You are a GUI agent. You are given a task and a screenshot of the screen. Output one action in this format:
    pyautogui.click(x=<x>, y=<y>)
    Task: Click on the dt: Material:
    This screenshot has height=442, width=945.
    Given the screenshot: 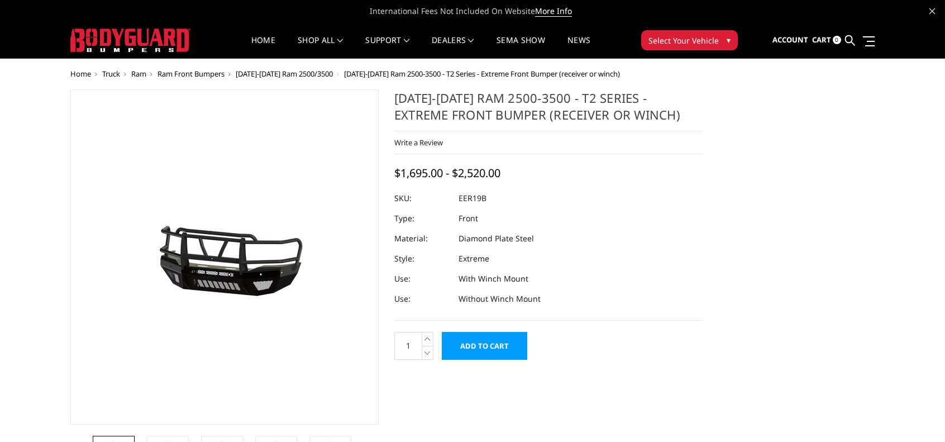 What is the action you would take?
    pyautogui.click(x=422, y=238)
    